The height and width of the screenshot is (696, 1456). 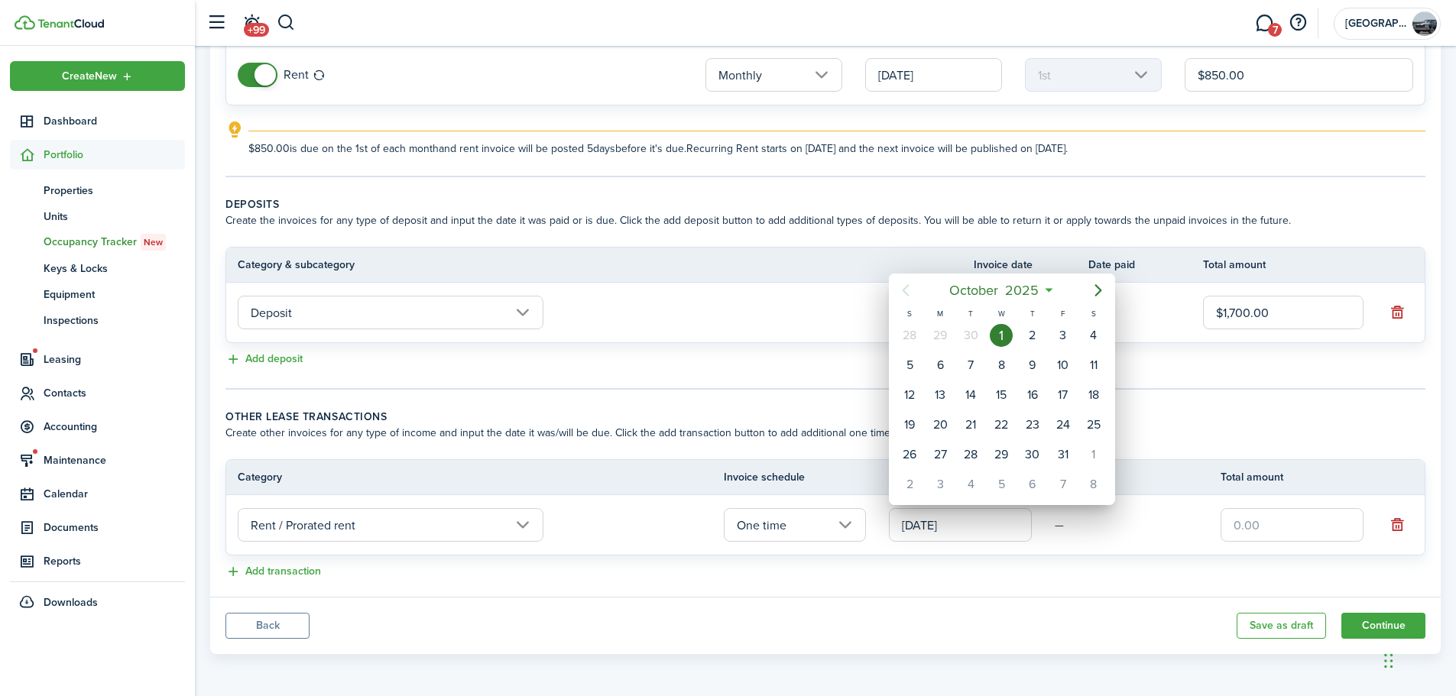 I want to click on div: Thursday, October 9, 2025, so click(x=1033, y=365).